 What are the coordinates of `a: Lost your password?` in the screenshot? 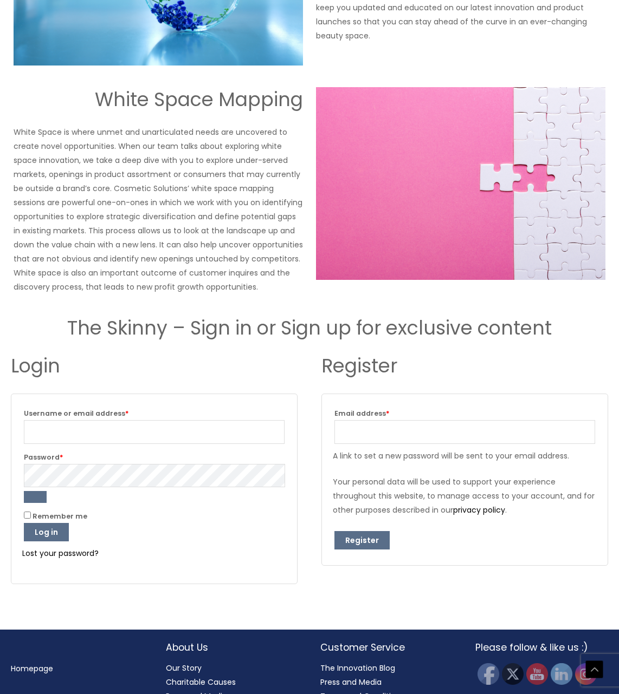 It's located at (60, 554).